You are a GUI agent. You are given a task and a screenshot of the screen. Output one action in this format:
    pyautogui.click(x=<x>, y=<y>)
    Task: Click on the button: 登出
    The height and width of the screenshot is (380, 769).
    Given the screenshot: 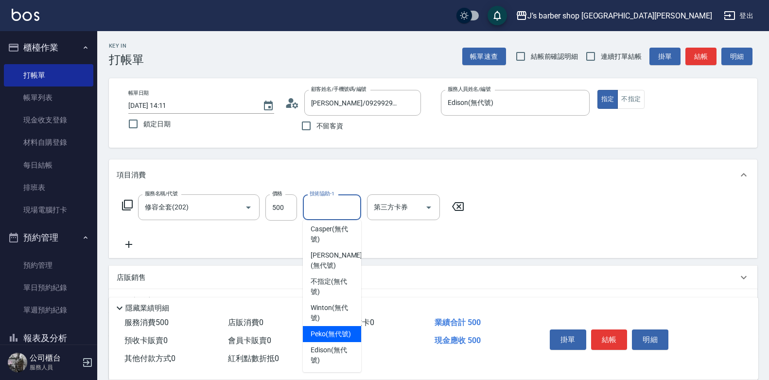 What is the action you would take?
    pyautogui.click(x=739, y=16)
    